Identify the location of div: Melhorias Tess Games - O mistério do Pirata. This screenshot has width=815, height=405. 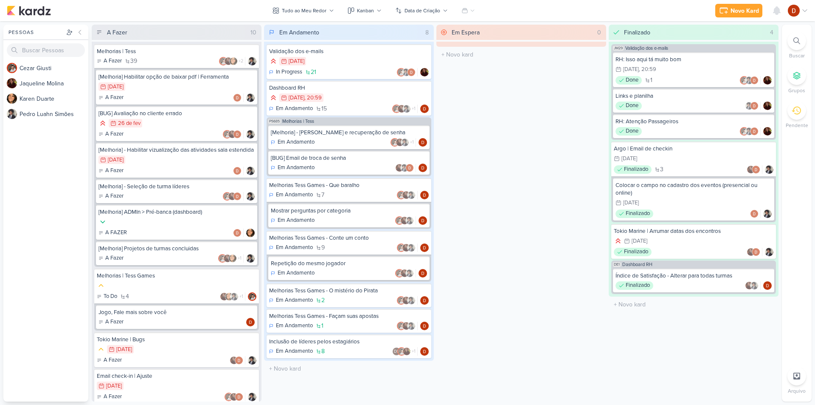
(349, 290).